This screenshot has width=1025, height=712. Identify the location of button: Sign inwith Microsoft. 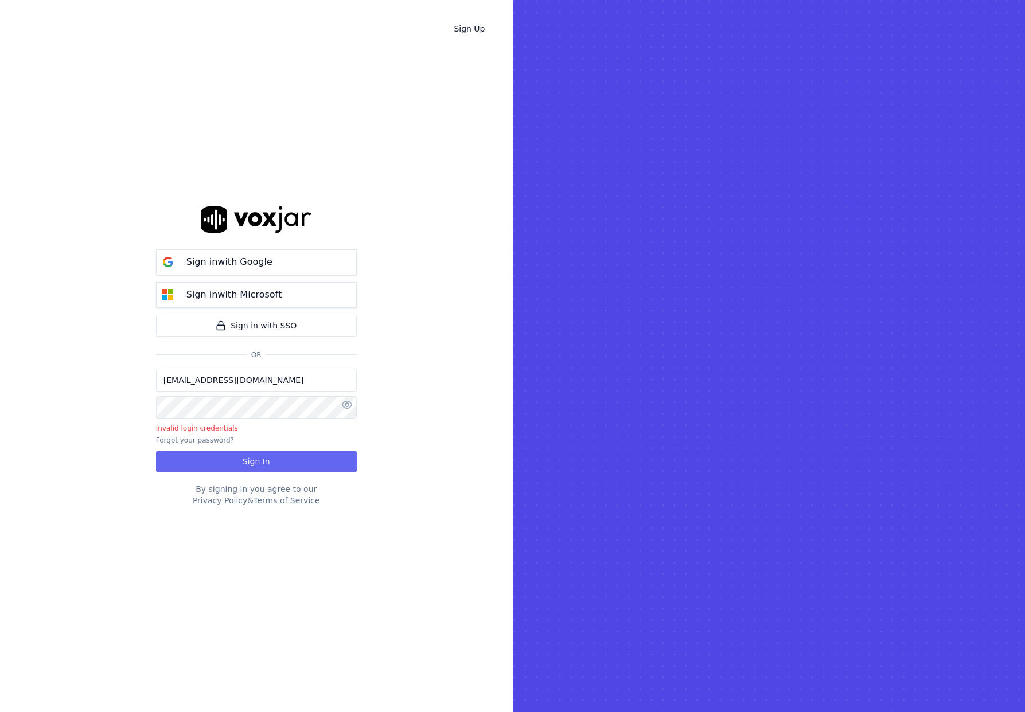
(256, 295).